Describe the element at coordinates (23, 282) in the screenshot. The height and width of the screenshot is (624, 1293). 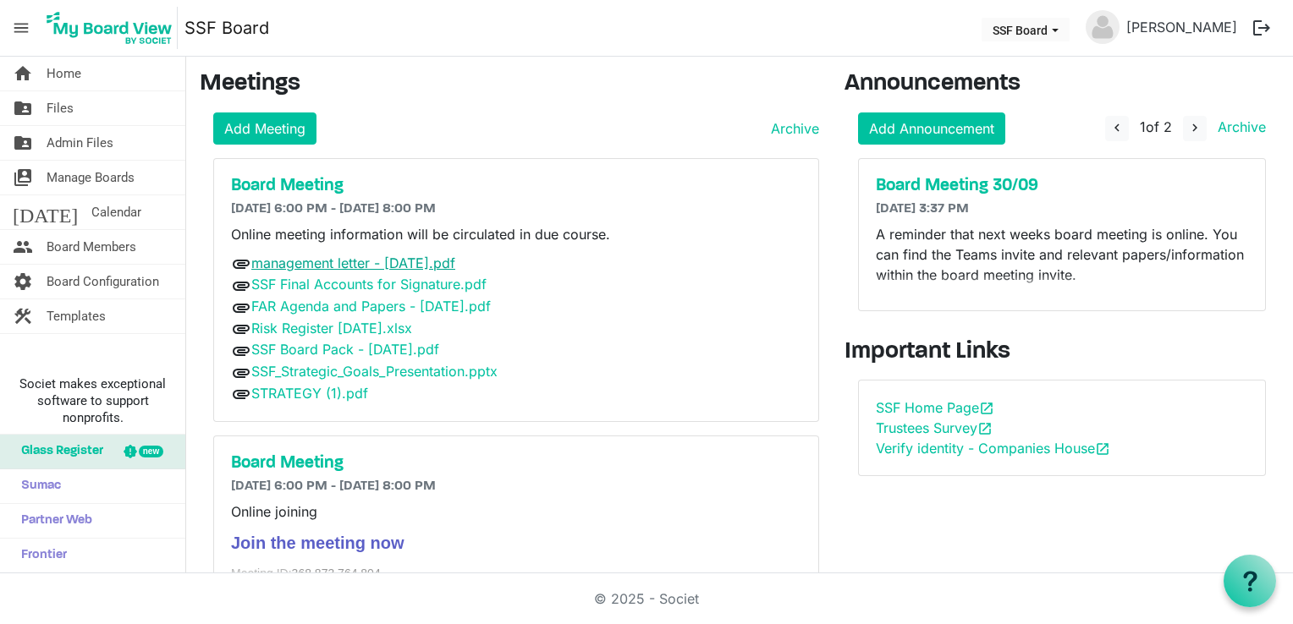
I see `span: settings` at that location.